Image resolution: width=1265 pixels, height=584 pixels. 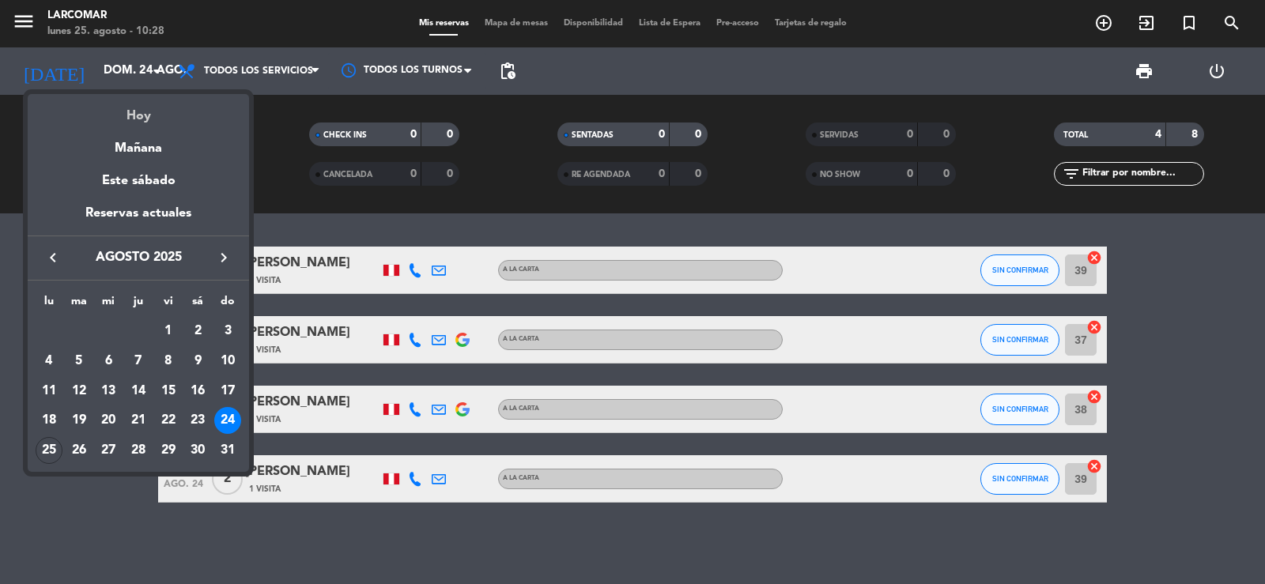 What do you see at coordinates (108, 421) in the screenshot?
I see `div: 20` at bounding box center [108, 421].